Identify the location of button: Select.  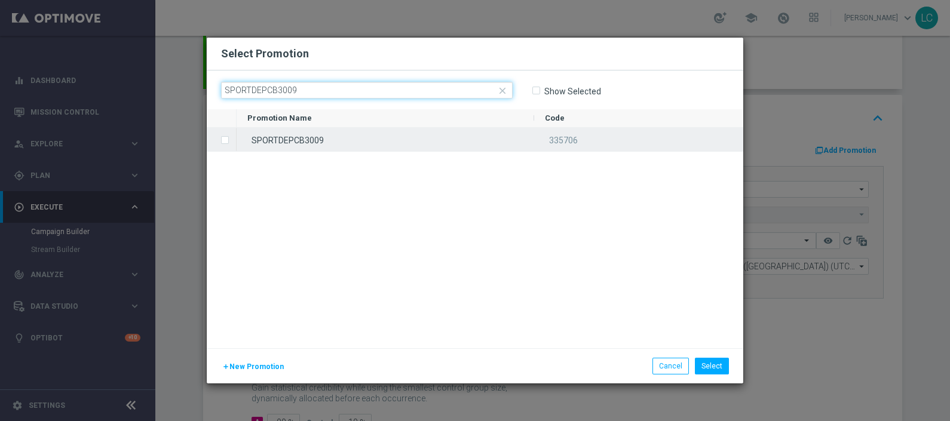
(712, 366).